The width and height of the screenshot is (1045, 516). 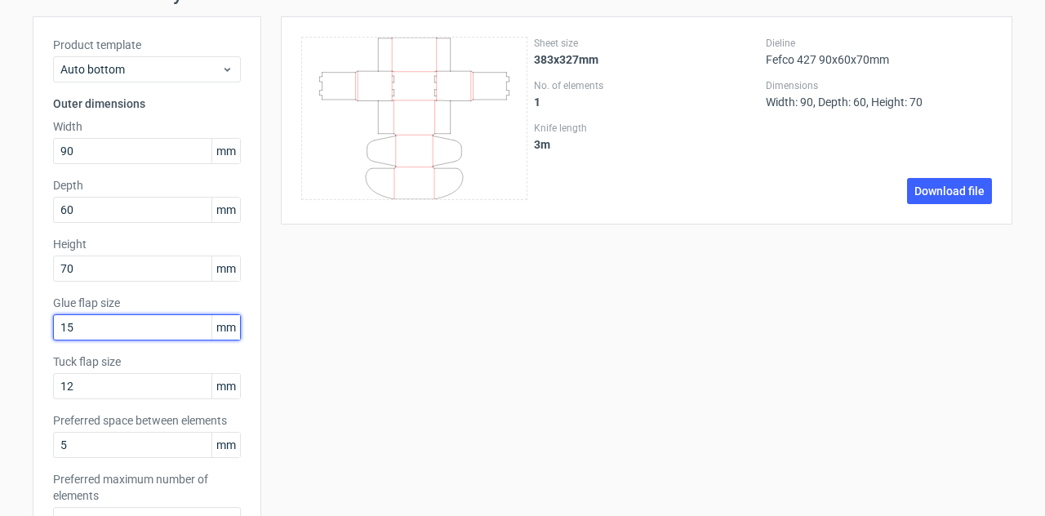 What do you see at coordinates (147, 488) in the screenshot?
I see `label: Preferred maximum number of elements` at bounding box center [147, 488].